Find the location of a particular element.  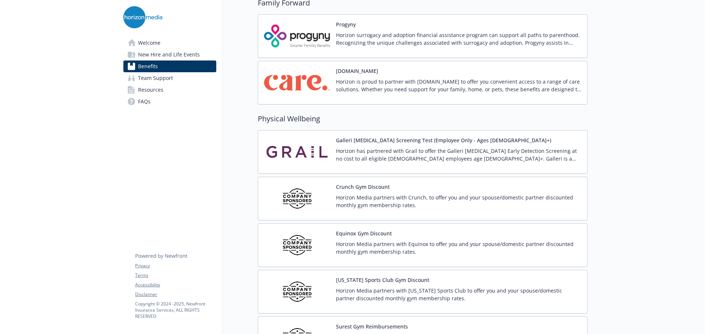

button: Crunch Gym Discount is located at coordinates (363, 187).